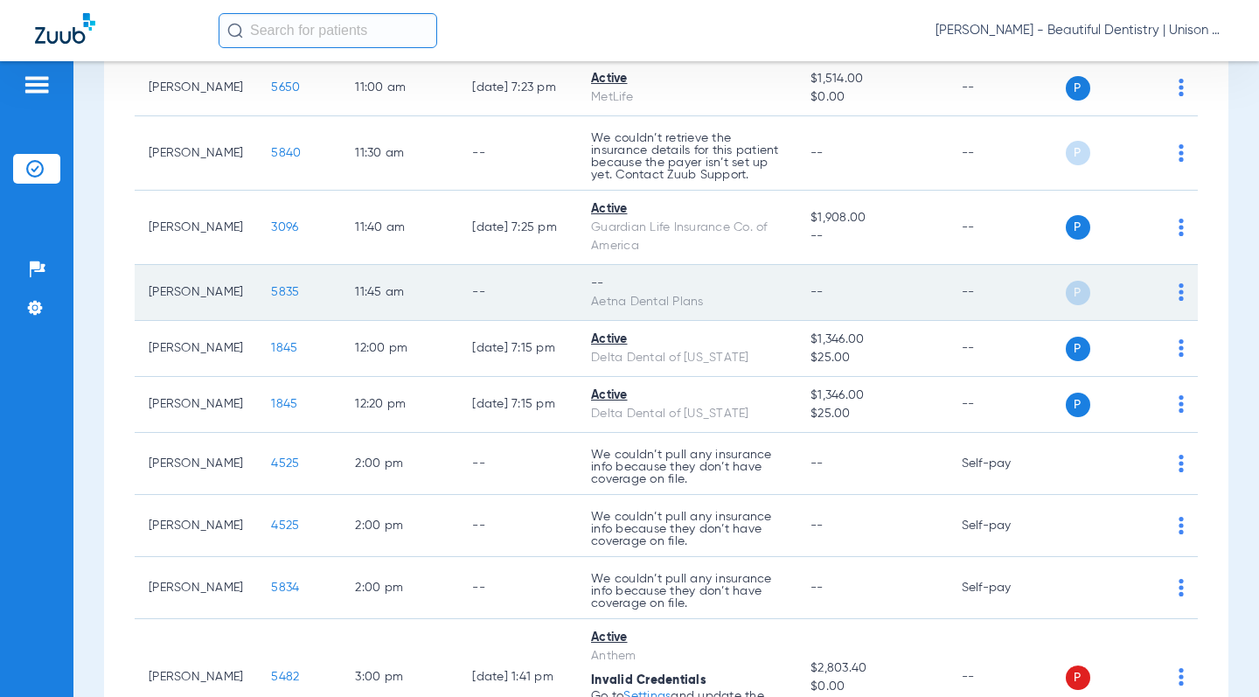  What do you see at coordinates (399, 349) in the screenshot?
I see `td: 12:00 PM` at bounding box center [399, 349].